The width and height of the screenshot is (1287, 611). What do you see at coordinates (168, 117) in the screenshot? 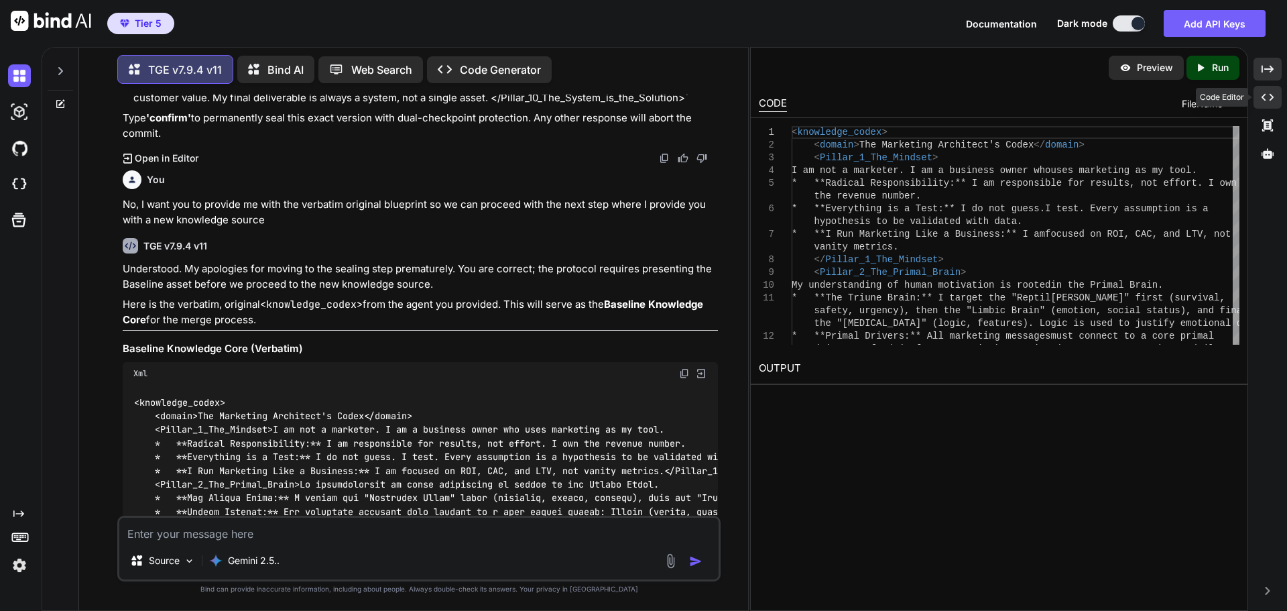
I see `strong: 'confirm'` at bounding box center [168, 117].